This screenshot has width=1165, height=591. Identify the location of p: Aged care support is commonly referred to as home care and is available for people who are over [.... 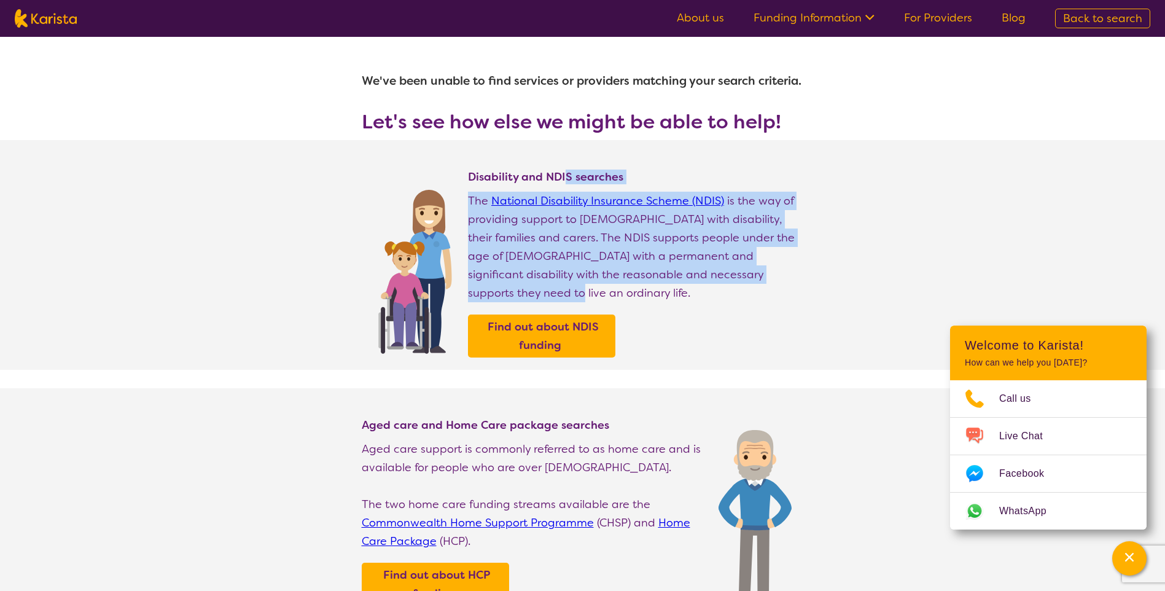
(533, 458).